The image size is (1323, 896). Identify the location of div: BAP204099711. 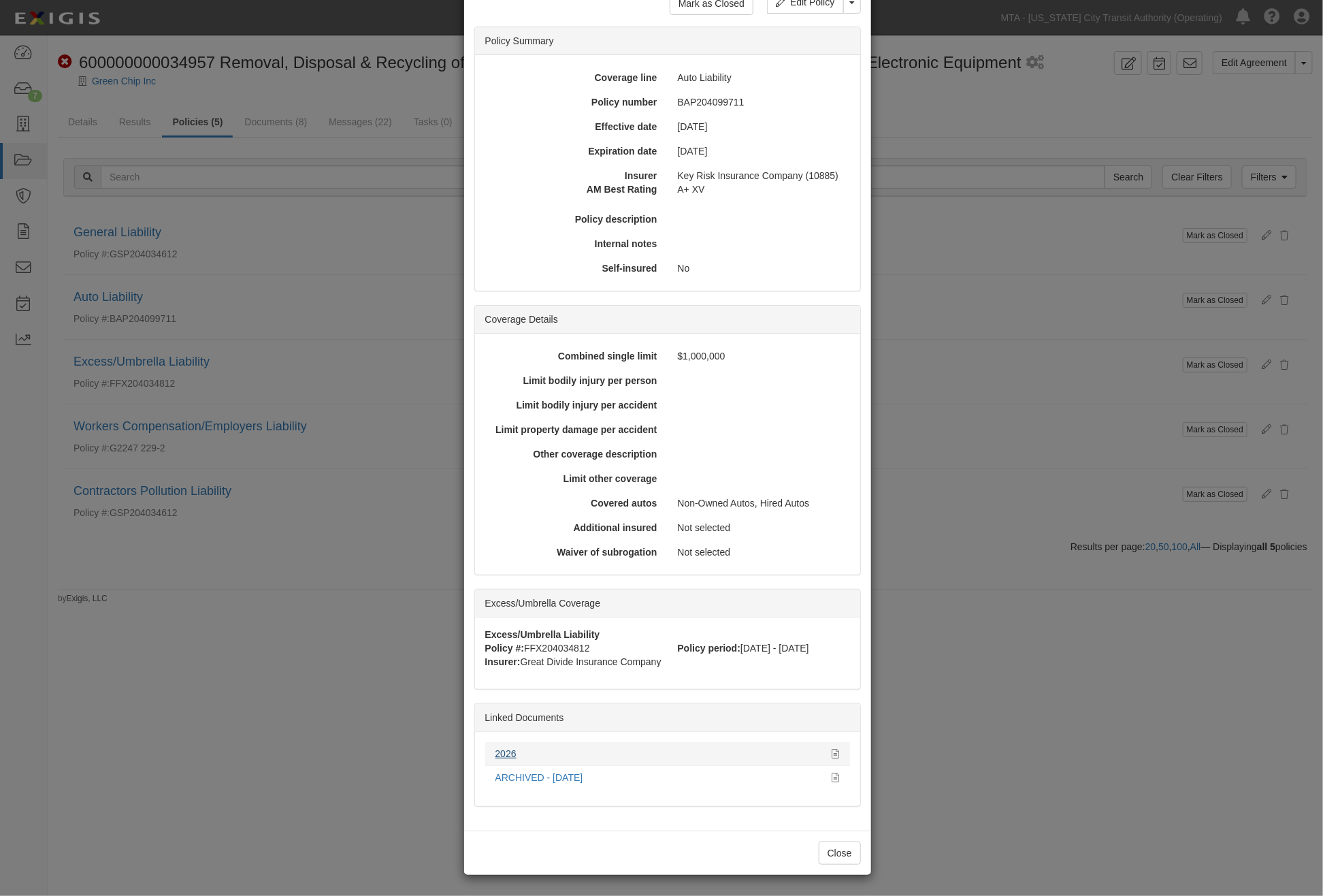
(761, 102).